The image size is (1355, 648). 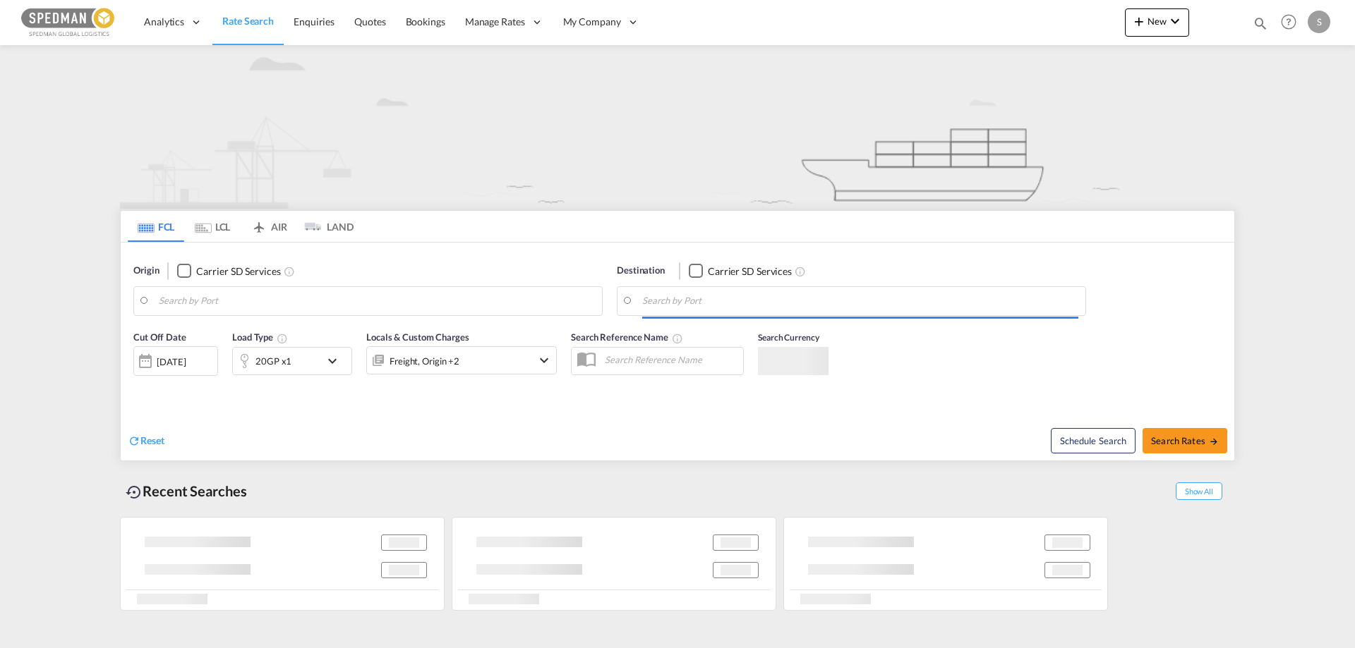 I want to click on span: My Company, so click(x=592, y=22).